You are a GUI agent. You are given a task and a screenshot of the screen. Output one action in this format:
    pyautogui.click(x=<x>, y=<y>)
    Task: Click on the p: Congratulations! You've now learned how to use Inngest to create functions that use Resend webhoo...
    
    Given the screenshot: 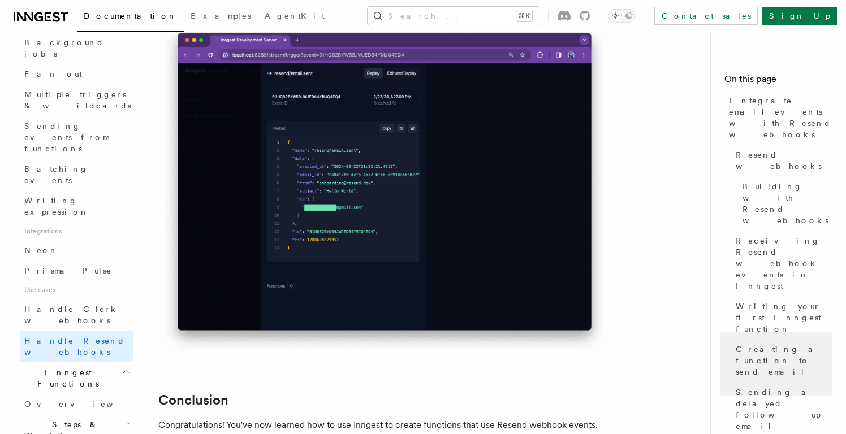 What is the action you would take?
    pyautogui.click(x=384, y=425)
    